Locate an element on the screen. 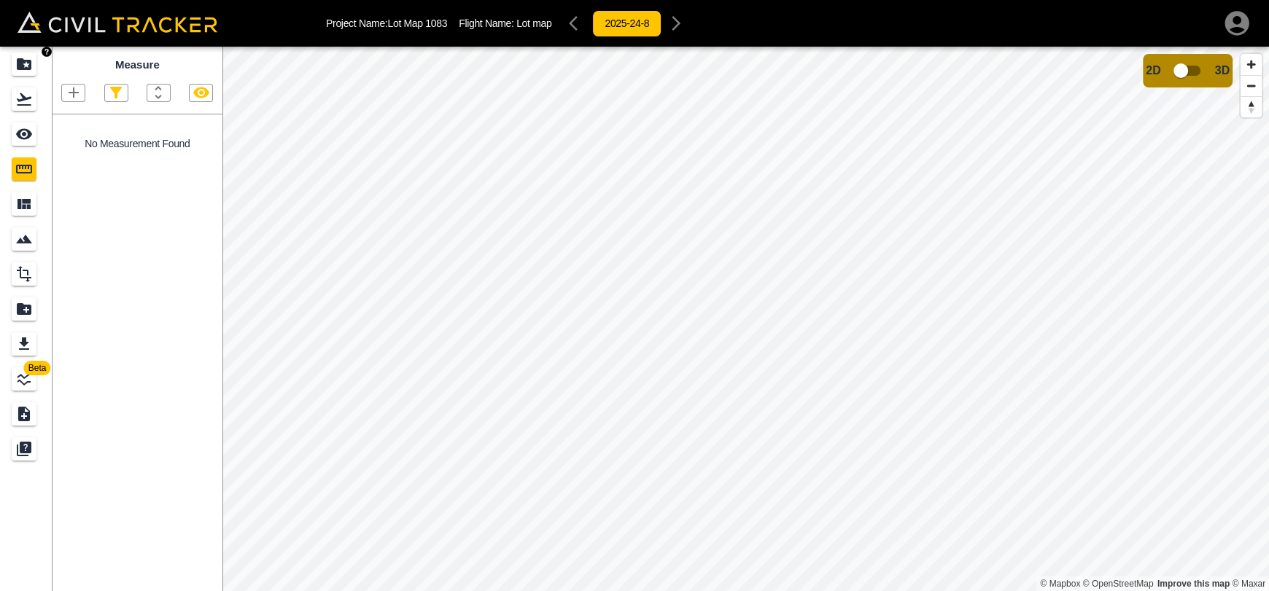 This screenshot has width=1269, height=591. p: Flight Name: is located at coordinates (505, 23).